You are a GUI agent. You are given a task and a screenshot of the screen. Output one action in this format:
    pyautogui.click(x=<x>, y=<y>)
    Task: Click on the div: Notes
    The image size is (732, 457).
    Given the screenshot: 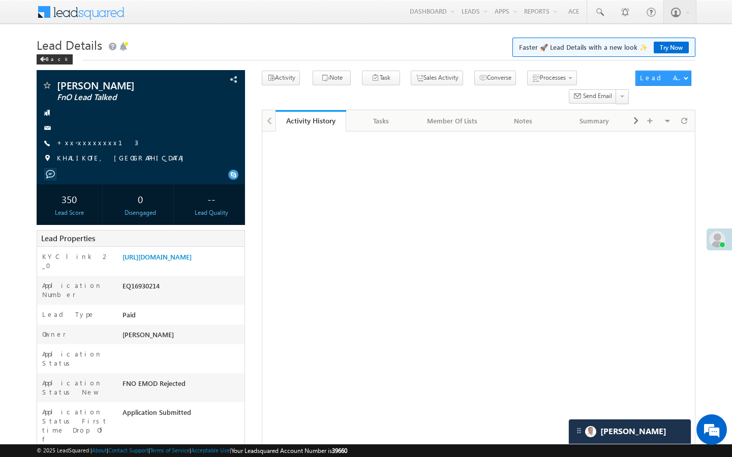 What is the action you would take?
    pyautogui.click(x=523, y=121)
    